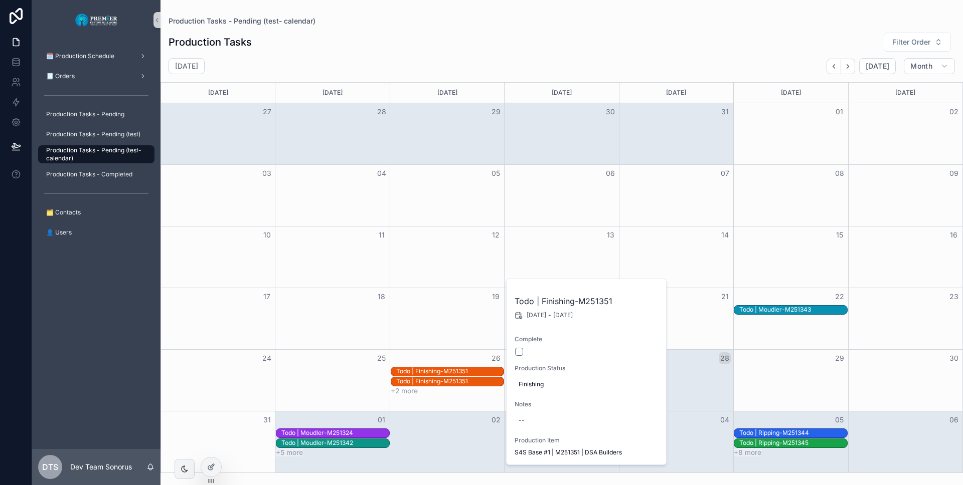 This screenshot has width=963, height=485. I want to click on div: Todo | Ripping-M251344, so click(774, 433).